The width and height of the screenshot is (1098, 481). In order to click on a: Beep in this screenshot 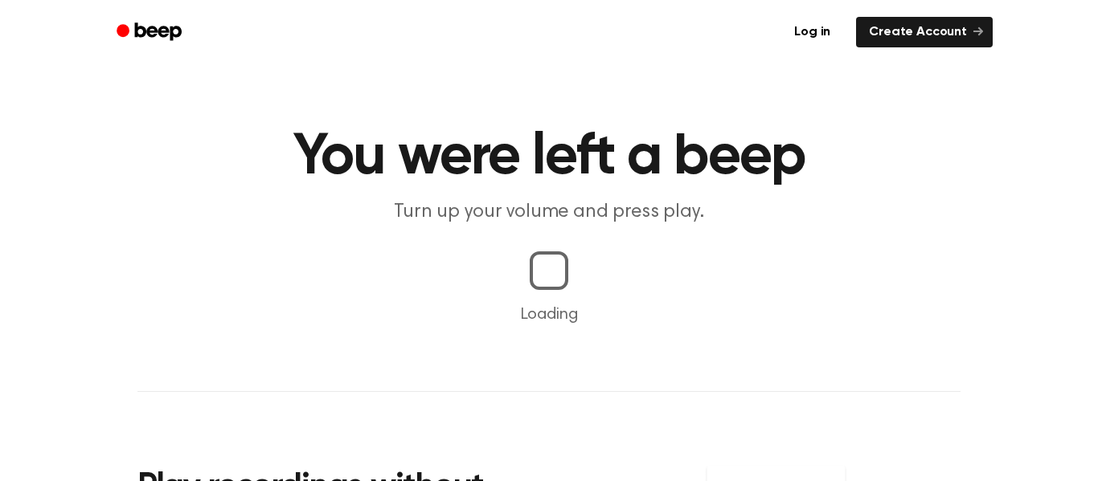, I will do `click(150, 32)`.